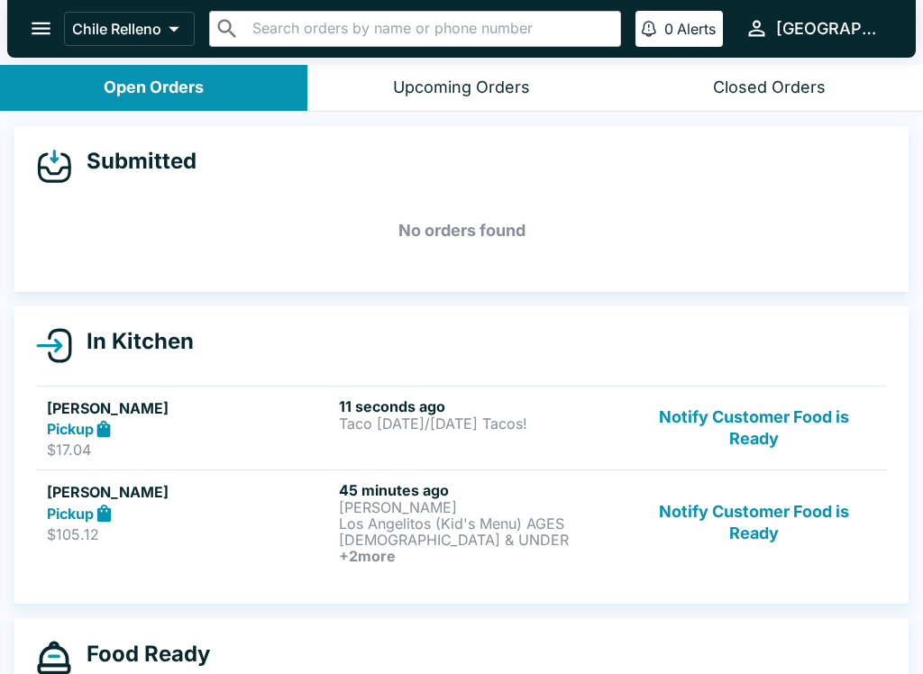 The image size is (923, 674). Describe the element at coordinates (669, 29) in the screenshot. I see `p: 0` at that location.